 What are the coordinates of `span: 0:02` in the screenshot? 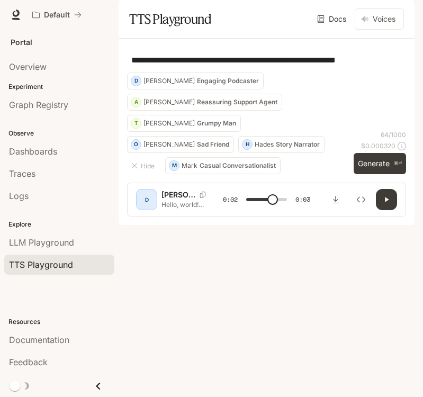 It's located at (230, 200).